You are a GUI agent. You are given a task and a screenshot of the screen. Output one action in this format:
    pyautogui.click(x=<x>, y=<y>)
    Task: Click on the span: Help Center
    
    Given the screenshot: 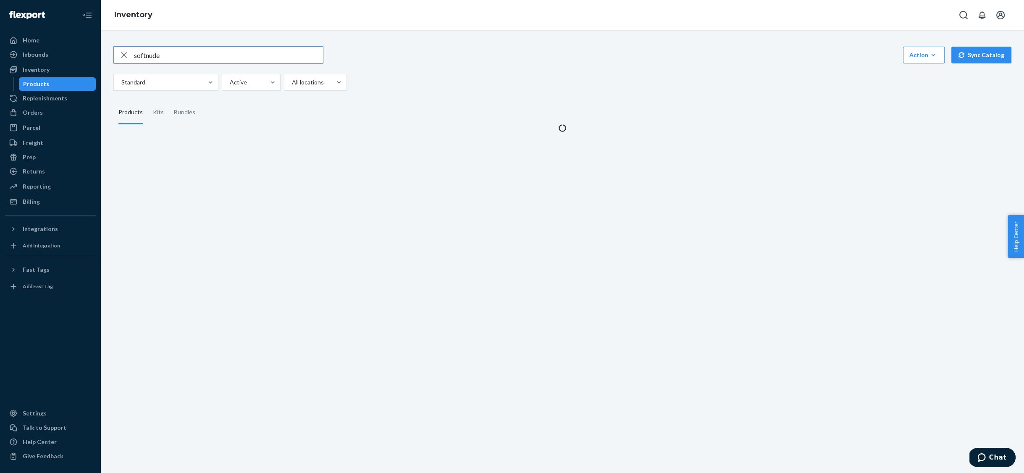 What is the action you would take?
    pyautogui.click(x=1016, y=237)
    